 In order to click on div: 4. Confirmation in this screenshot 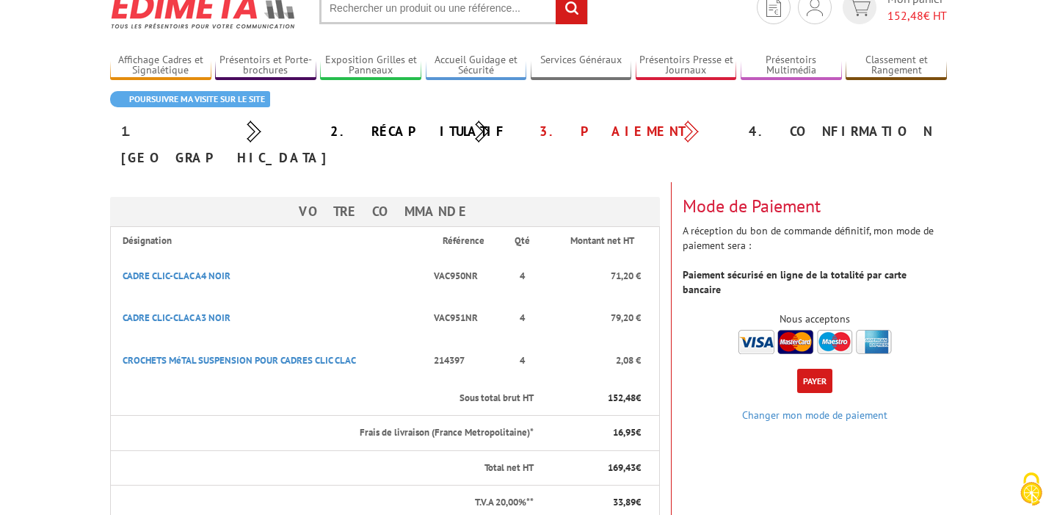, I will do `click(842, 131)`.